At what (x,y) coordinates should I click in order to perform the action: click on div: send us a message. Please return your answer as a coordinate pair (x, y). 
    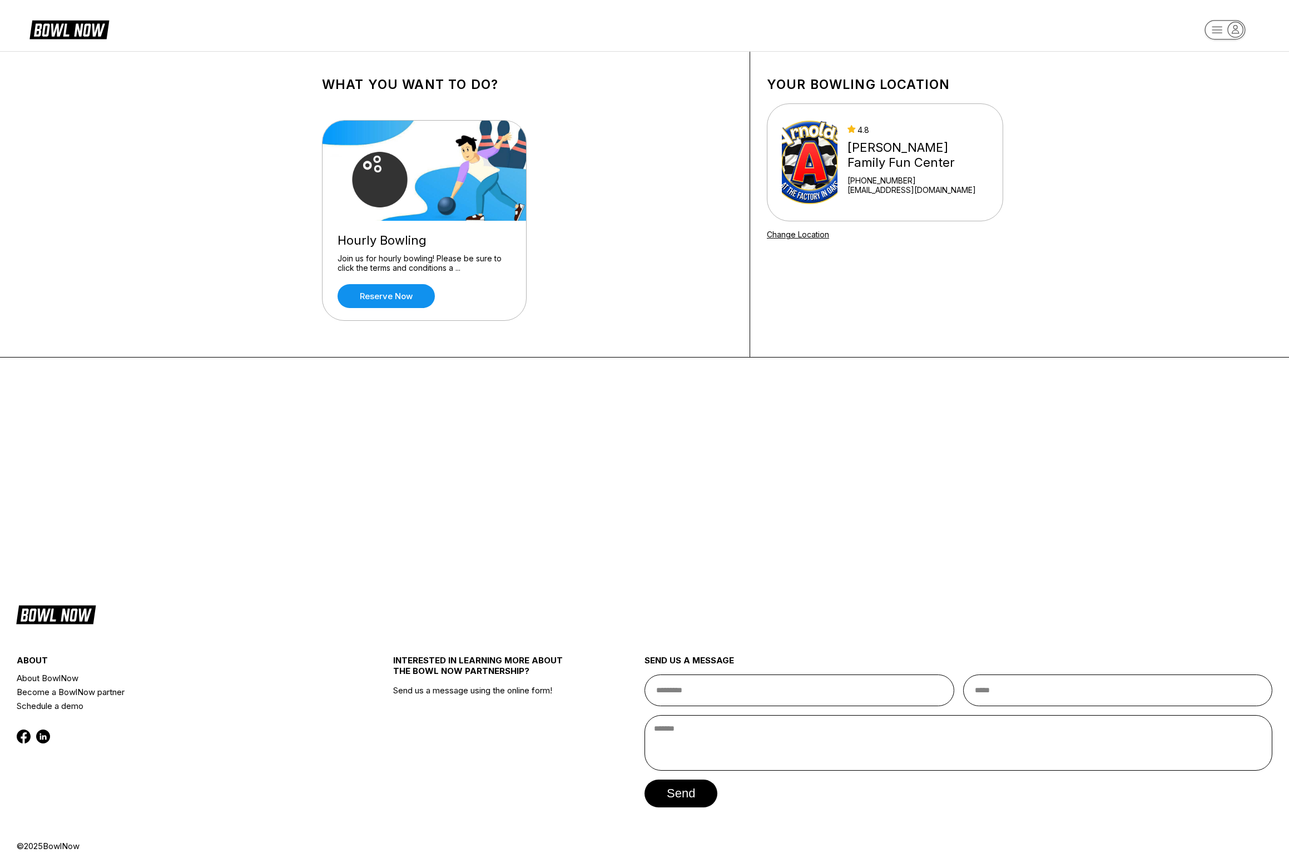
    Looking at the image, I should click on (958, 664).